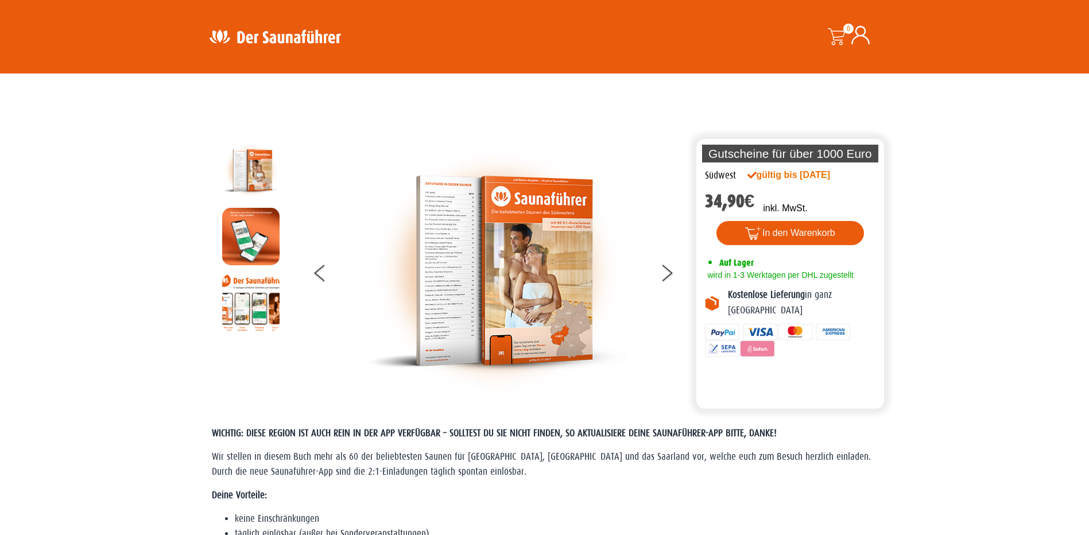 This screenshot has width=1089, height=535. I want to click on span: WICHTIG: DIESE REGION IST AUCH REIN IN DER APP VERFÜGBAR – SOLLTEST DU SIE NICHT FINDEN, SO AKTUA..., so click(494, 433).